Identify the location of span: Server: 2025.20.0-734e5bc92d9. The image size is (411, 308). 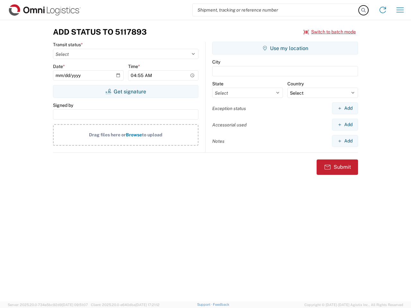
(48, 305).